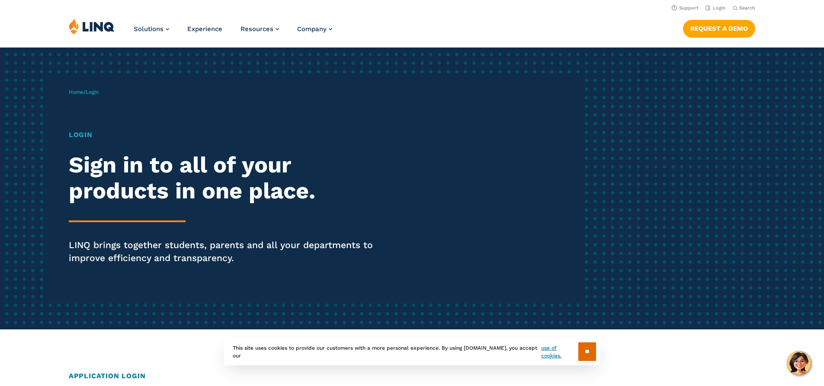 Image resolution: width=824 pixels, height=386 pixels. Describe the element at coordinates (260, 29) in the screenshot. I see `a: Resources` at that location.